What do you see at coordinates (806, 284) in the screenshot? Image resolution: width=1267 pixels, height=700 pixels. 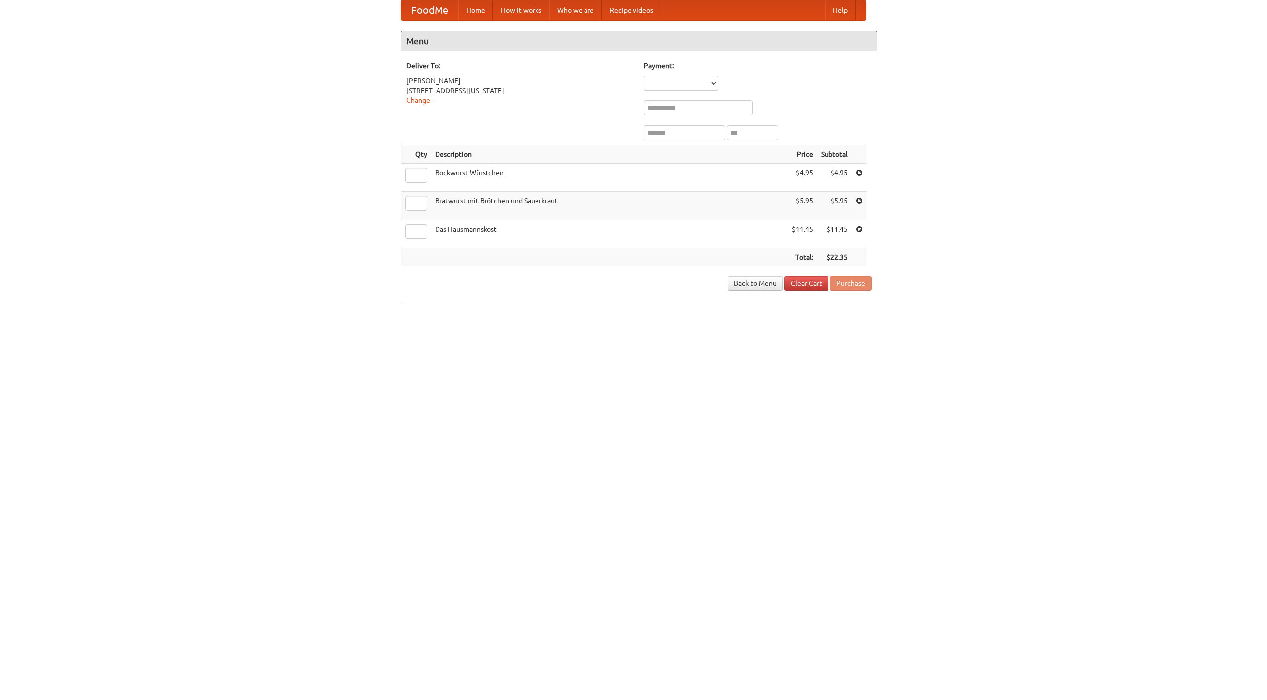 I see `a: Clear Cart` at bounding box center [806, 284].